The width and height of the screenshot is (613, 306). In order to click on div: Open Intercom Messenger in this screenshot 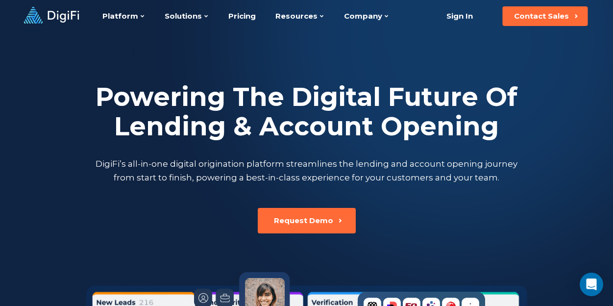, I will do `click(592, 284)`.